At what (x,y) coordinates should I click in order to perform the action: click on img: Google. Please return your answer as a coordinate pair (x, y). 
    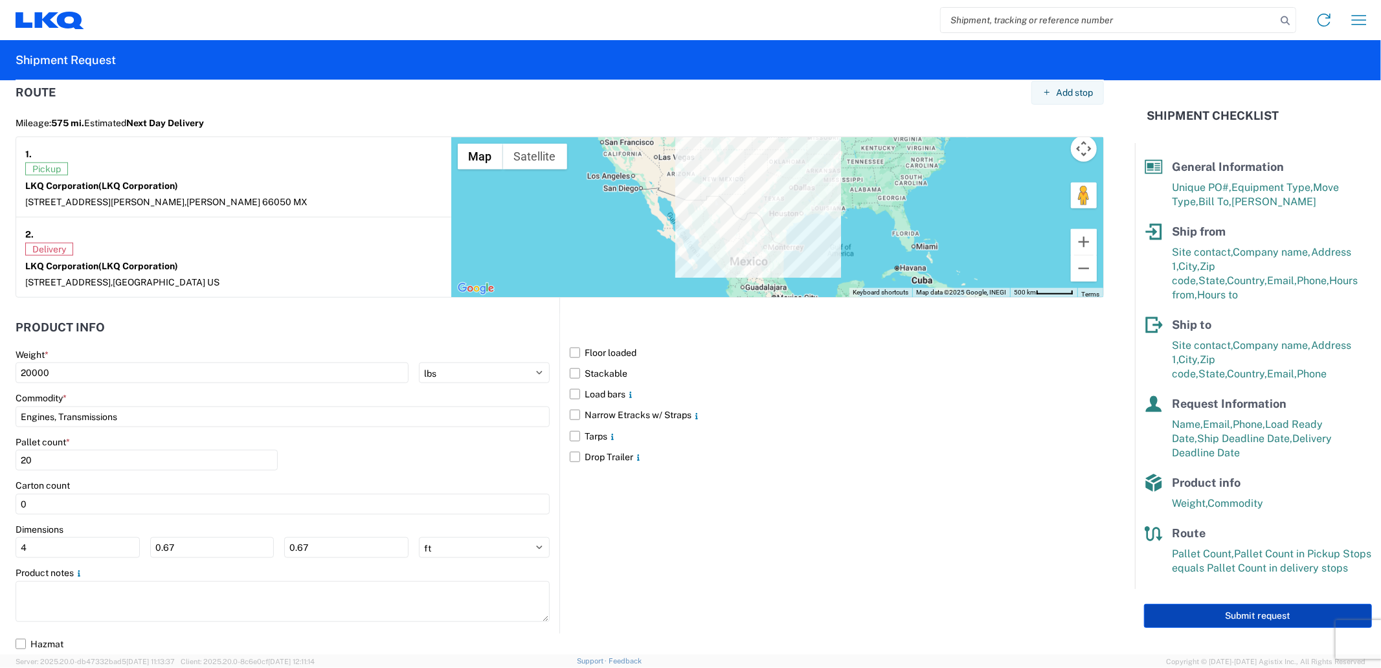
    Looking at the image, I should click on (476, 289).